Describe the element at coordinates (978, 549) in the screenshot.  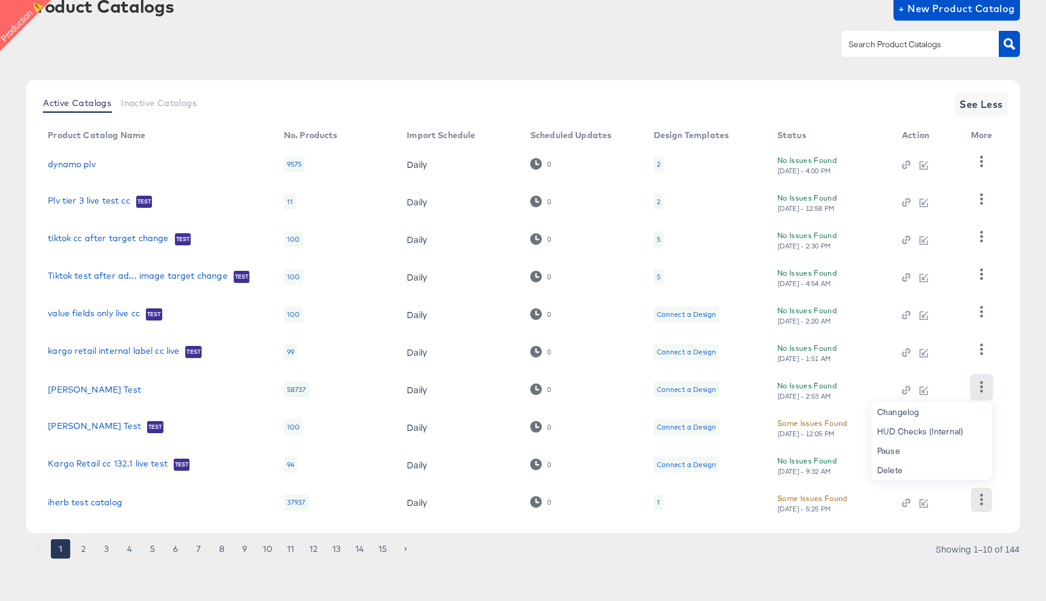
I see `div: Showing 1–10 of 144` at that location.